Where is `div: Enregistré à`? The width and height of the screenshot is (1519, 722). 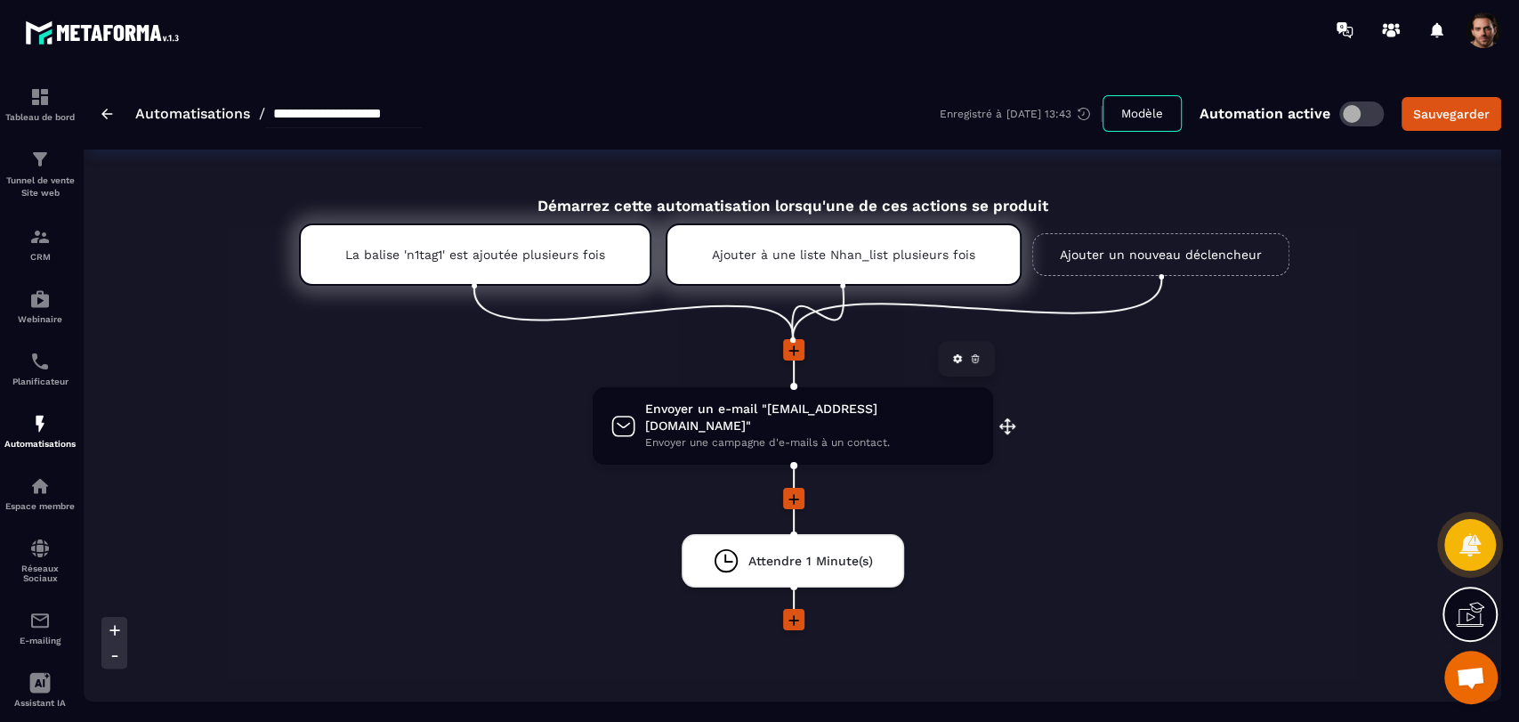 div: Enregistré à is located at coordinates (1021, 114).